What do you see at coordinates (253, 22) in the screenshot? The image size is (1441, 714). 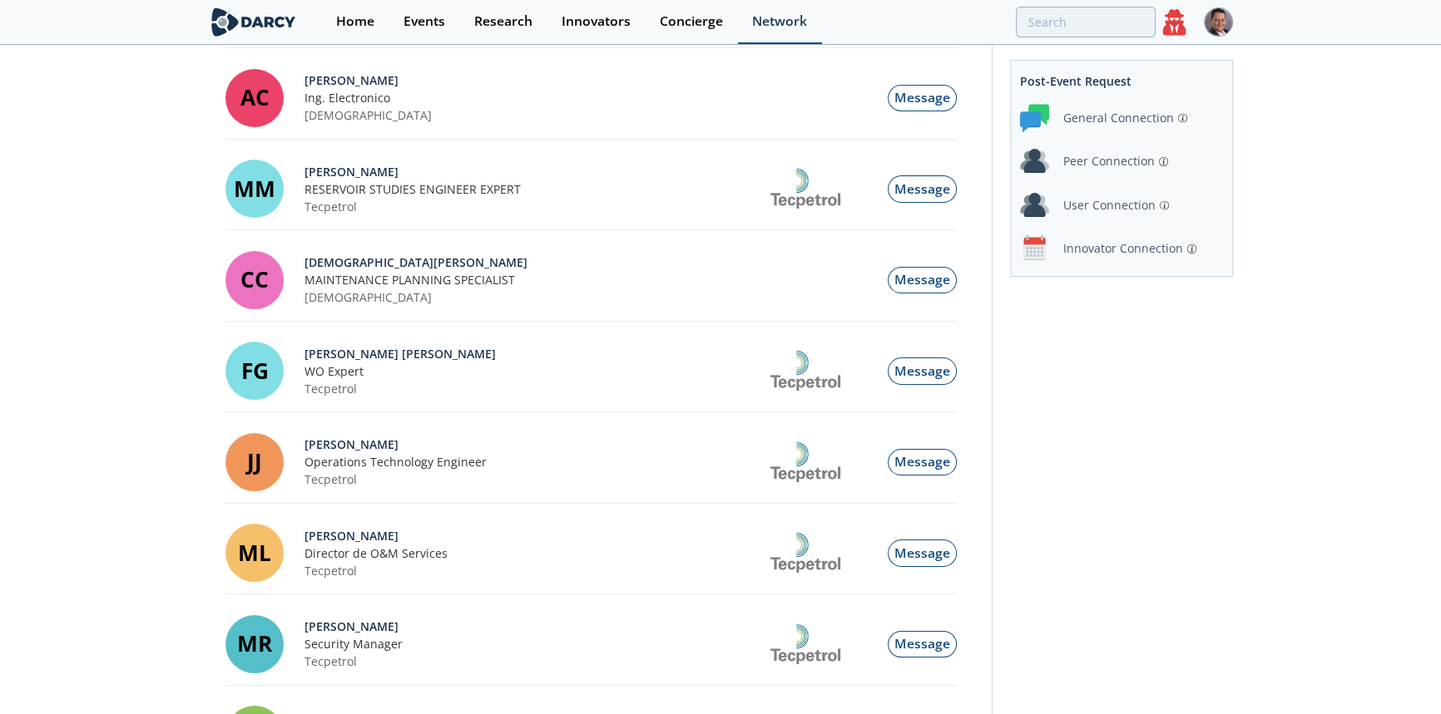 I see `img: logo-wide.svg` at bounding box center [253, 22].